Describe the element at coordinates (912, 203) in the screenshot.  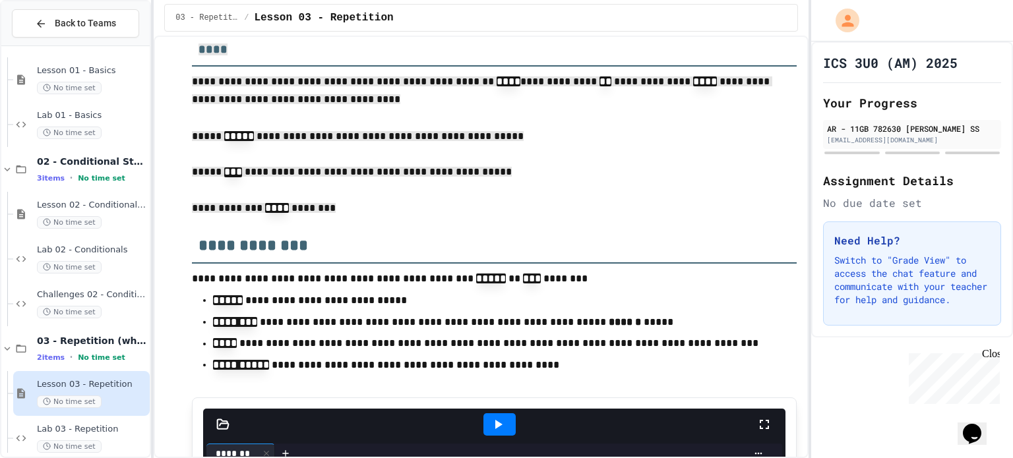
I see `div: No due date set` at that location.